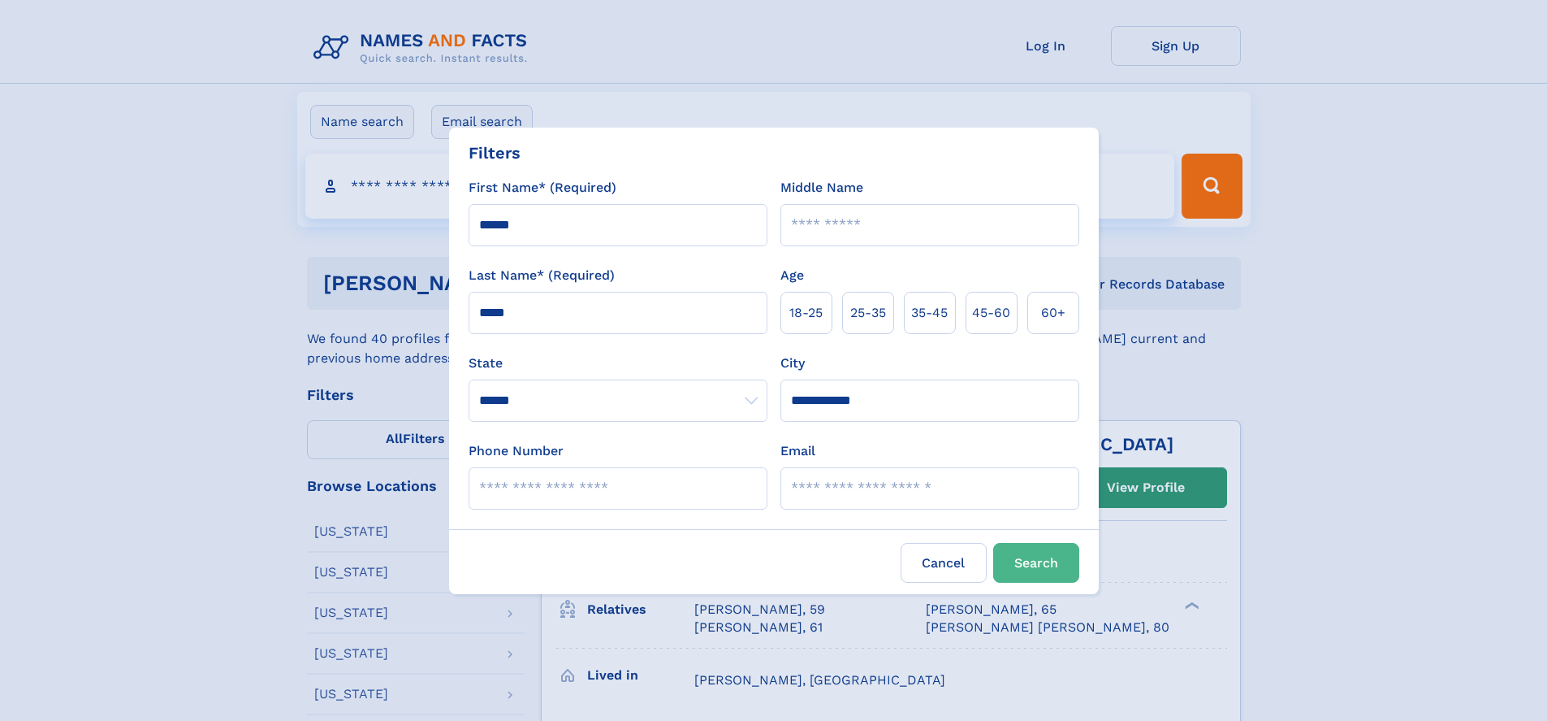  I want to click on label: Middle Name, so click(822, 188).